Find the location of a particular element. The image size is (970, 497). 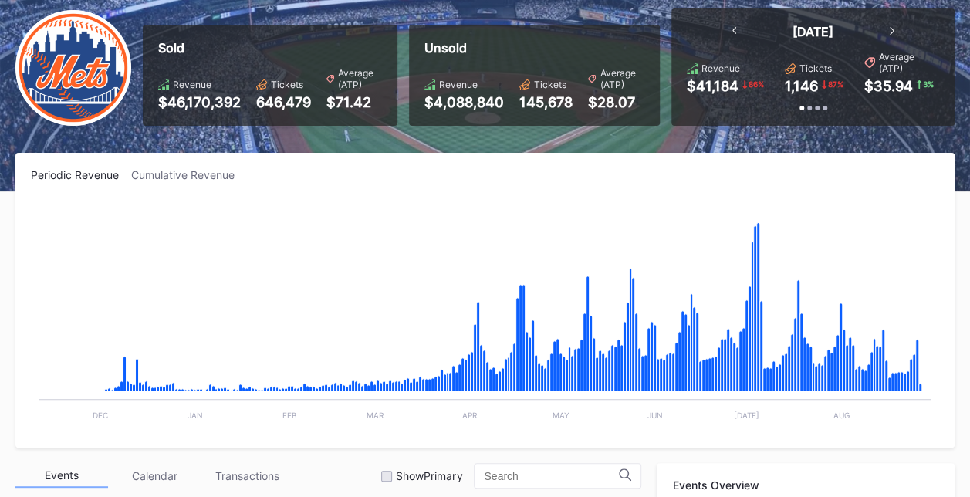

div: $46,170,392 is located at coordinates (199, 102).